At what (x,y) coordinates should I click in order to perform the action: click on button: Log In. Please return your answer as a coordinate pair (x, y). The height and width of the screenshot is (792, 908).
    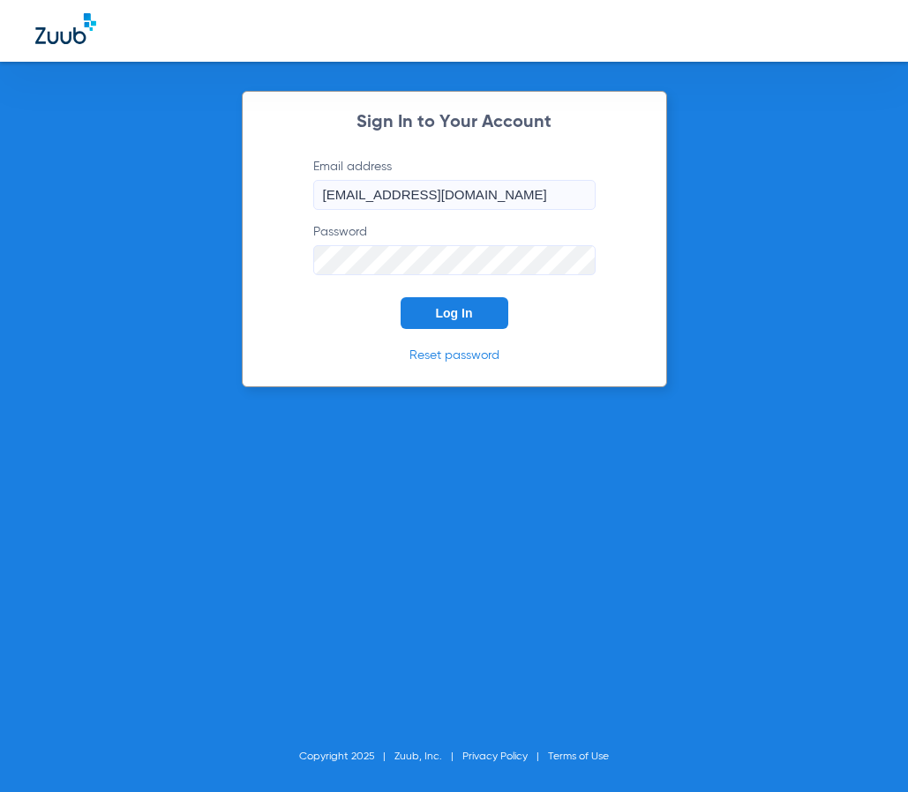
    Looking at the image, I should click on (454, 313).